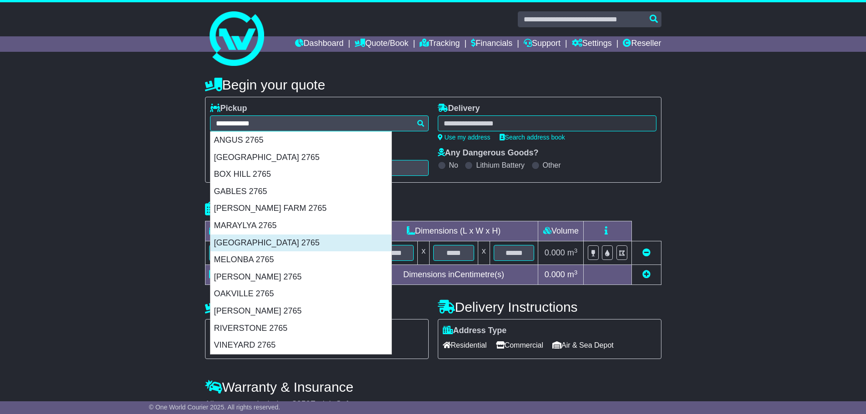 The height and width of the screenshot is (414, 866). I want to click on label: Delivery, so click(459, 109).